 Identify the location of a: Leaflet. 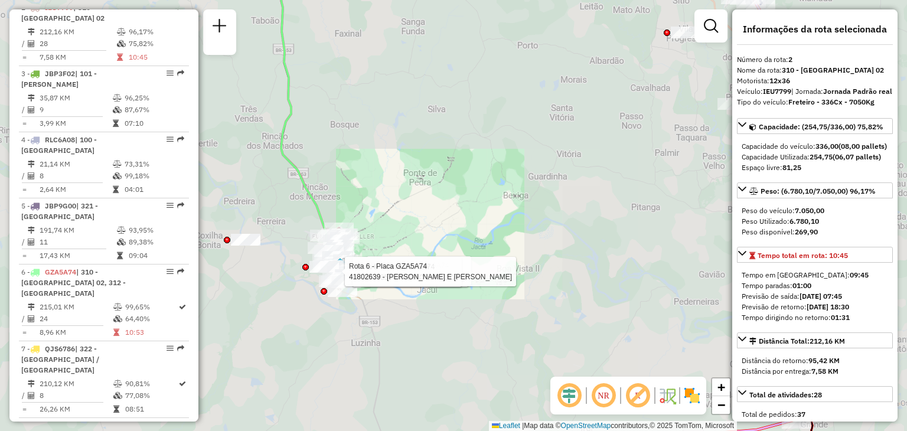
(506, 426).